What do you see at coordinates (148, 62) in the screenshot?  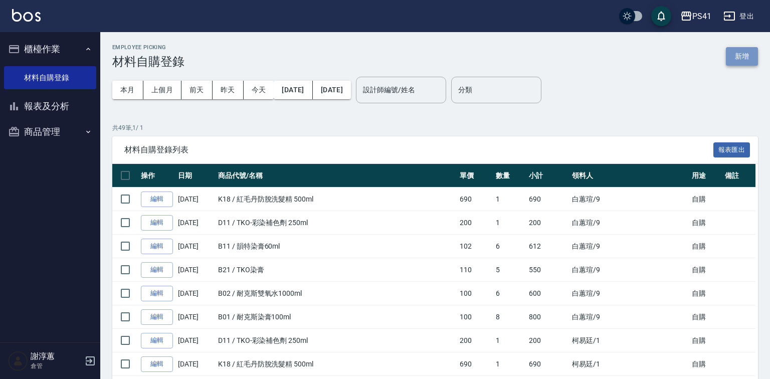 I see `h3: 材料自購登錄` at bounding box center [148, 62].